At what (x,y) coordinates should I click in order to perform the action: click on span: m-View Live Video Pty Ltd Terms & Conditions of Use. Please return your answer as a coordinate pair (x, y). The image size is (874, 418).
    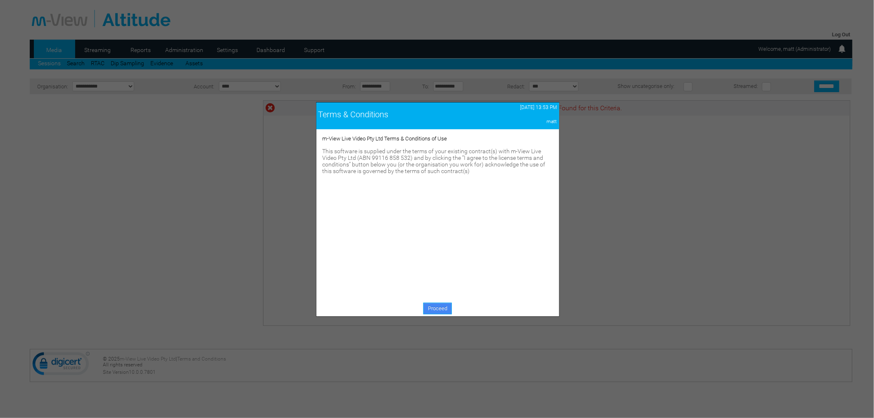
    Looking at the image, I should click on (385, 138).